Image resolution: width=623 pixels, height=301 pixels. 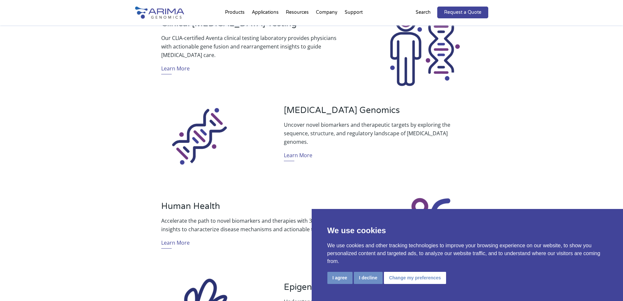 What do you see at coordinates (373, 289) in the screenshot?
I see `h3: Epigenetics` at bounding box center [373, 289].